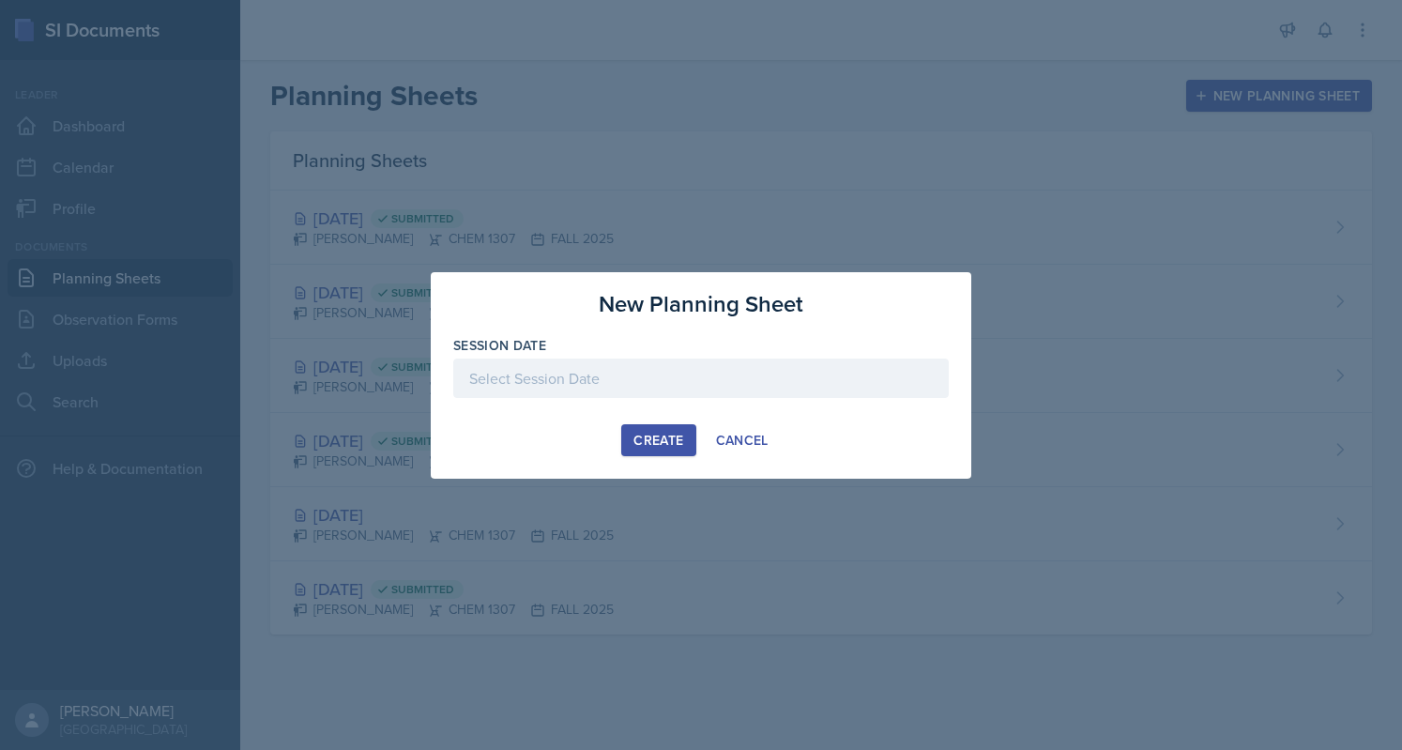 The height and width of the screenshot is (750, 1402). I want to click on label: Session Date, so click(499, 345).